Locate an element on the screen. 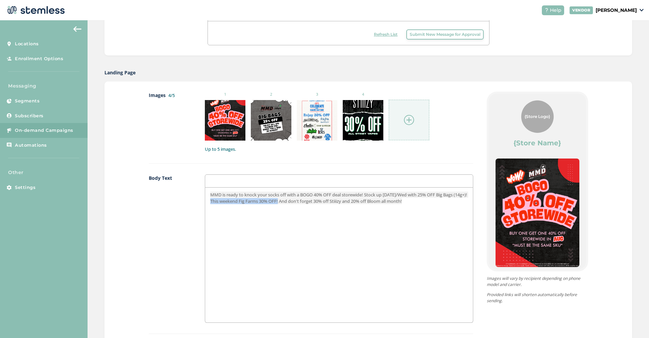 Image resolution: width=649 pixels, height=338 pixels. img: icon_down-arrow-small-66adaf34.svg is located at coordinates (641, 10).